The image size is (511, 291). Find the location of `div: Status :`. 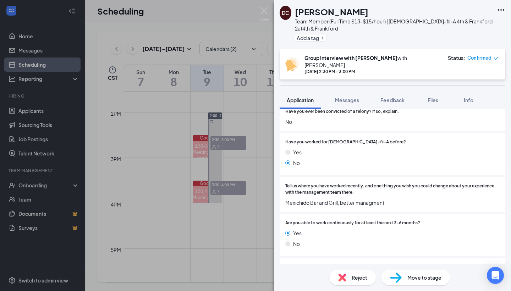

div: Status : is located at coordinates (457, 58).